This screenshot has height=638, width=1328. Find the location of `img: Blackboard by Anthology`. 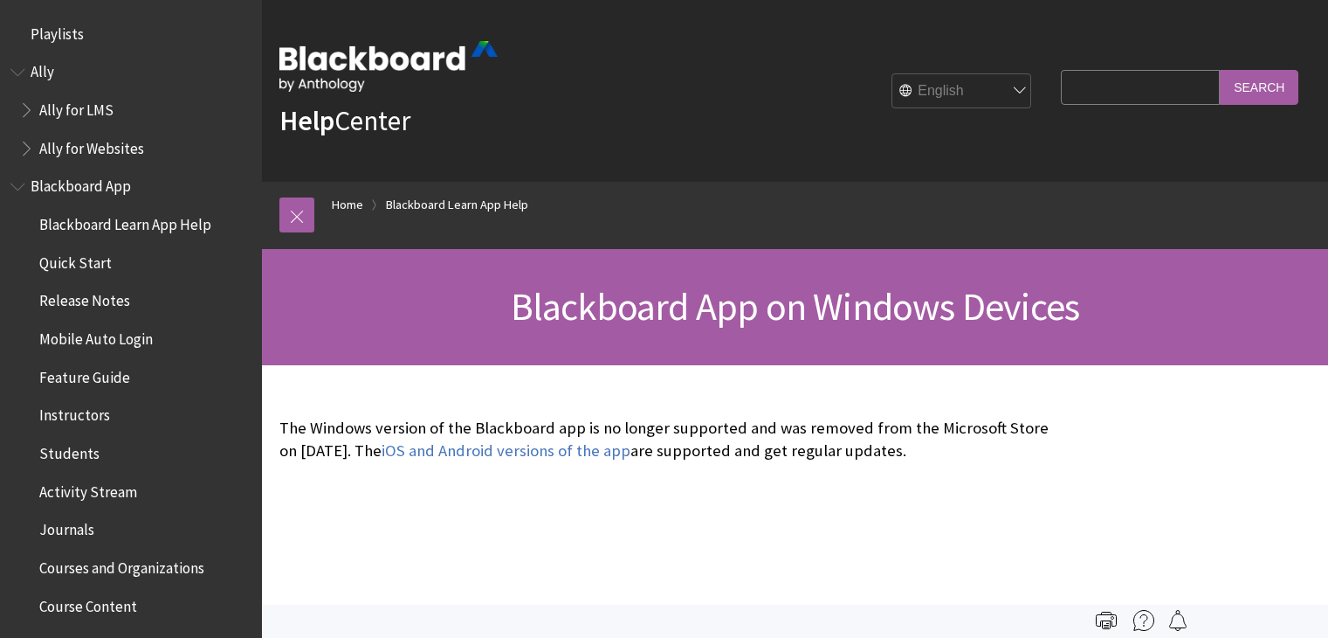

img: Blackboard by Anthology is located at coordinates (389, 66).